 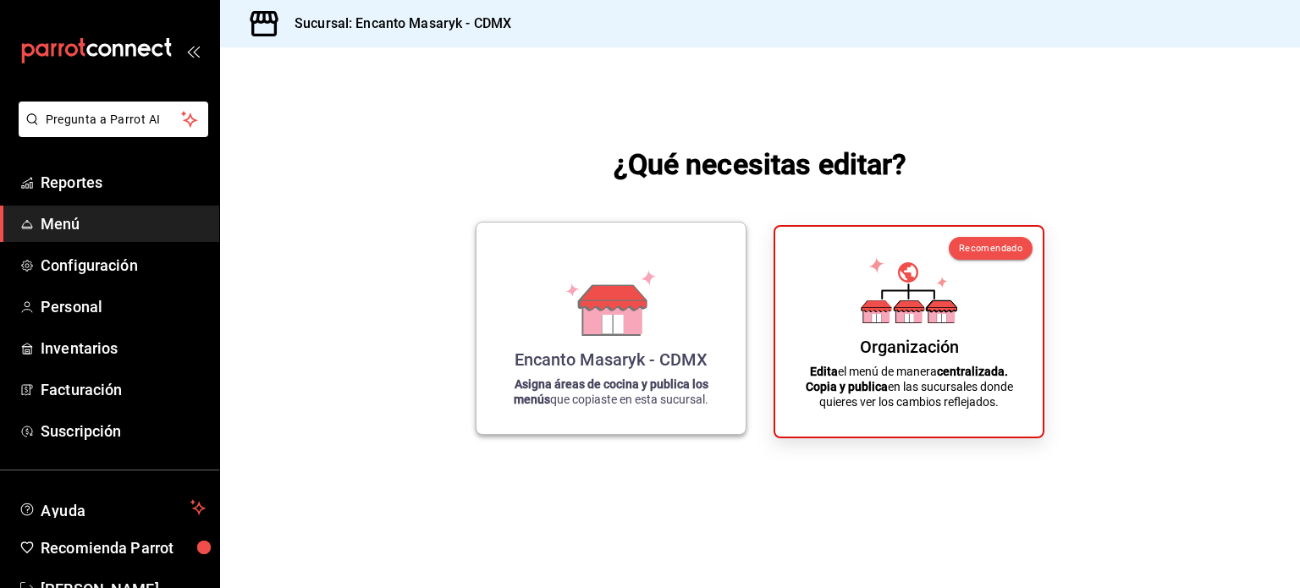 What do you see at coordinates (123, 548) in the screenshot?
I see `span: Recomienda Parrot` at bounding box center [123, 548].